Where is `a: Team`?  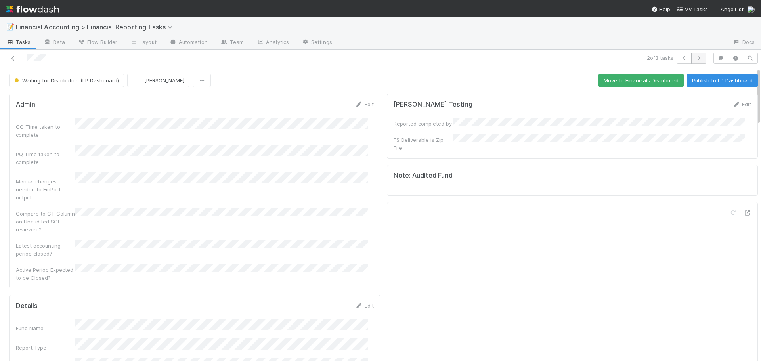
a: Team is located at coordinates (232, 43).